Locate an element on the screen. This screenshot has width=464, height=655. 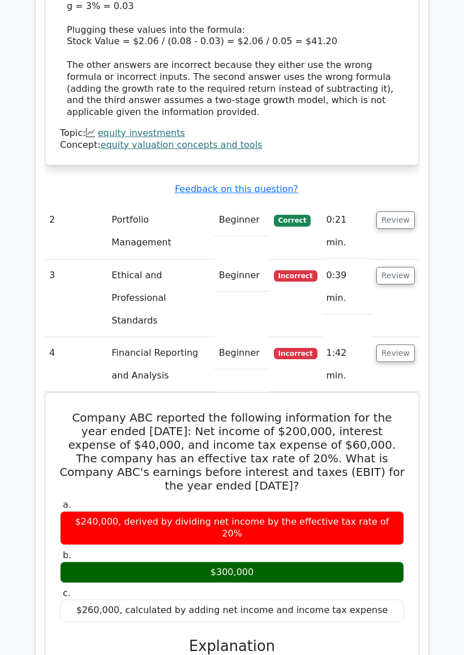
td: 2 is located at coordinates (76, 231).